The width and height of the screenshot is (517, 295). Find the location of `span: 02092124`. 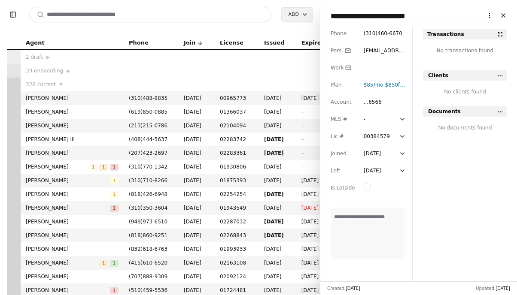

span: 02092124 is located at coordinates (236, 277).